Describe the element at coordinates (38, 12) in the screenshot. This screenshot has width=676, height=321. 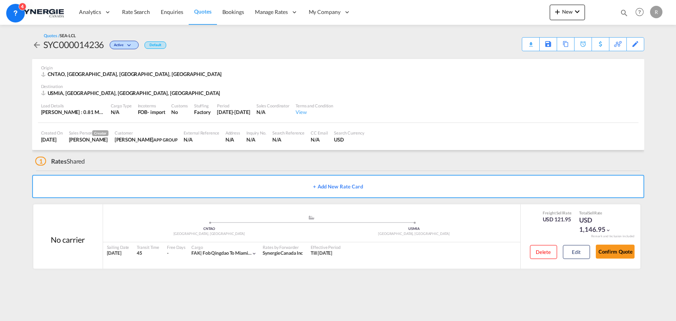
I see `img: 1f56c880d42311ef80fc7dca854c8e59.png` at that location.